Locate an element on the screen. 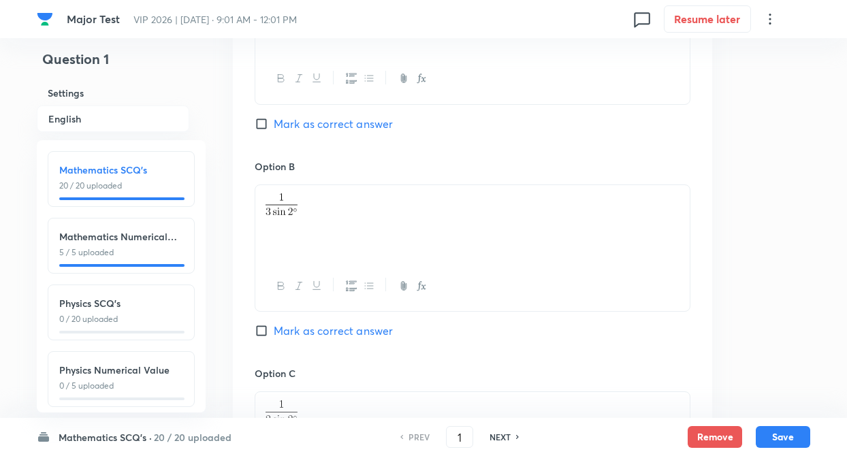 Image resolution: width=847 pixels, height=456 pixels. h6: Settings is located at coordinates (113, 93).